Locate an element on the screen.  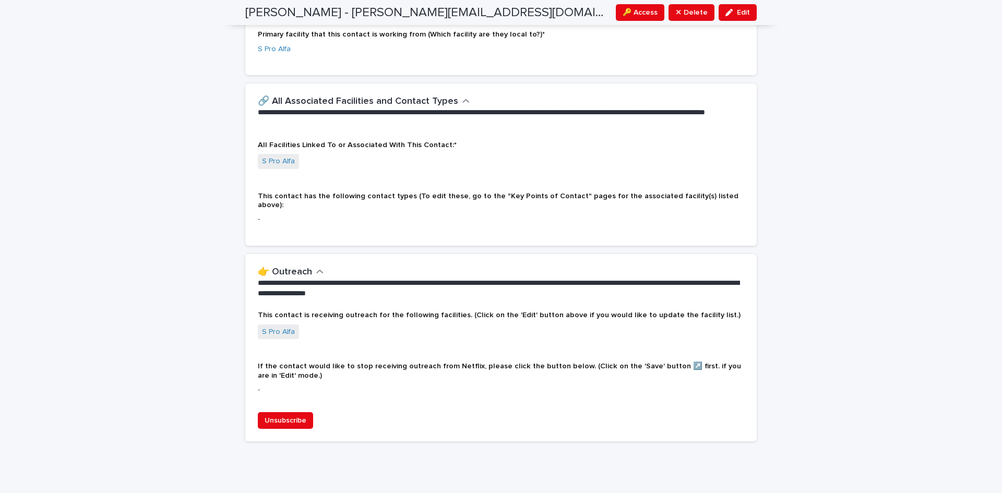
span: This contact has the following contact types (To edit these, go to the "Key Points of Contact" pa... is located at coordinates (498, 200).